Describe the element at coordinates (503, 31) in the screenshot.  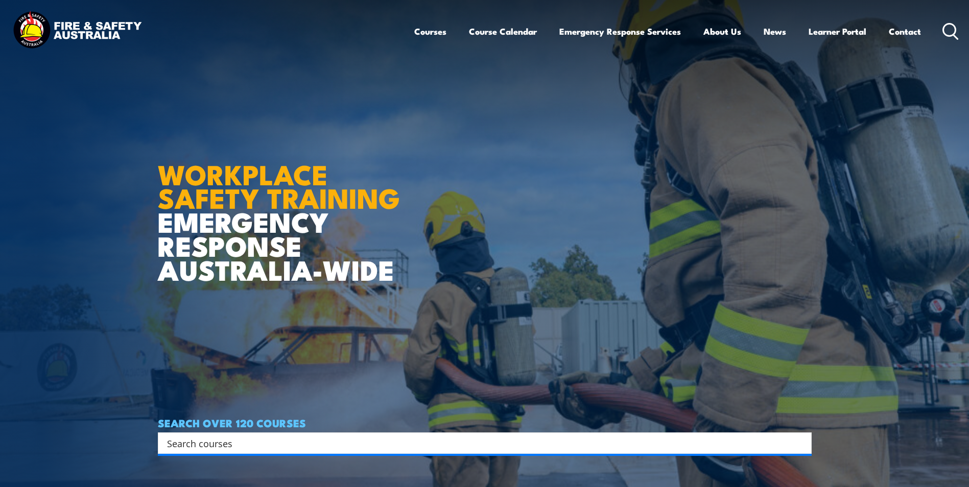
I see `a: Course Calendar` at that location.